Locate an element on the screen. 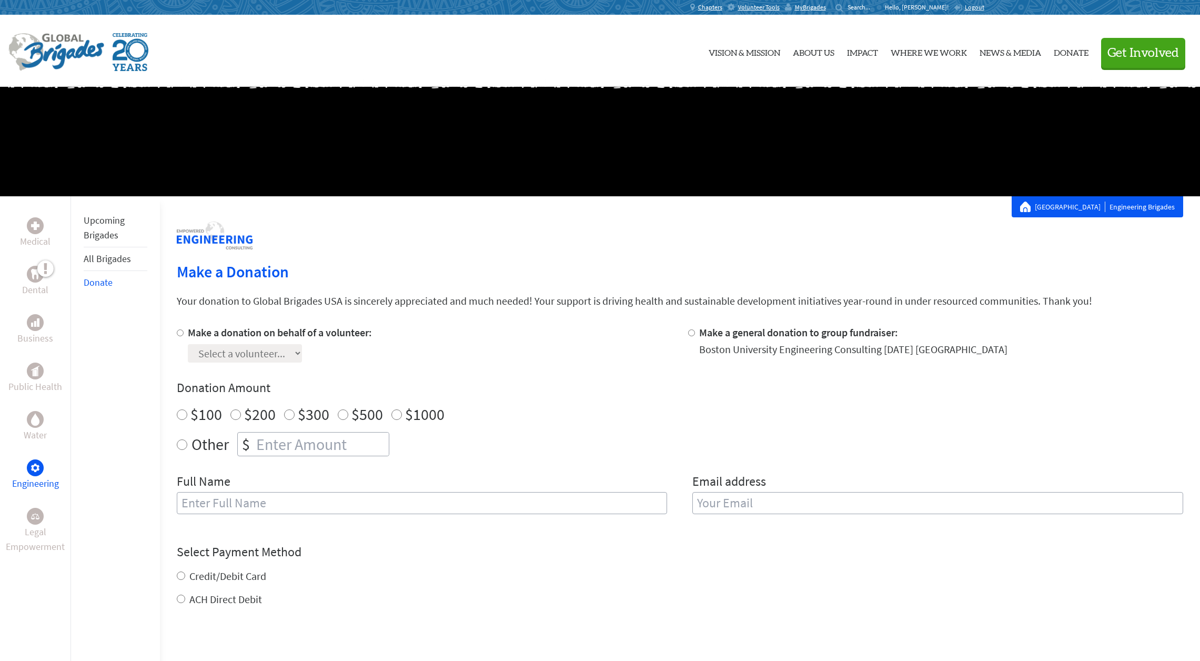 The height and width of the screenshot is (661, 1200). label: $100 is located at coordinates (206, 414).